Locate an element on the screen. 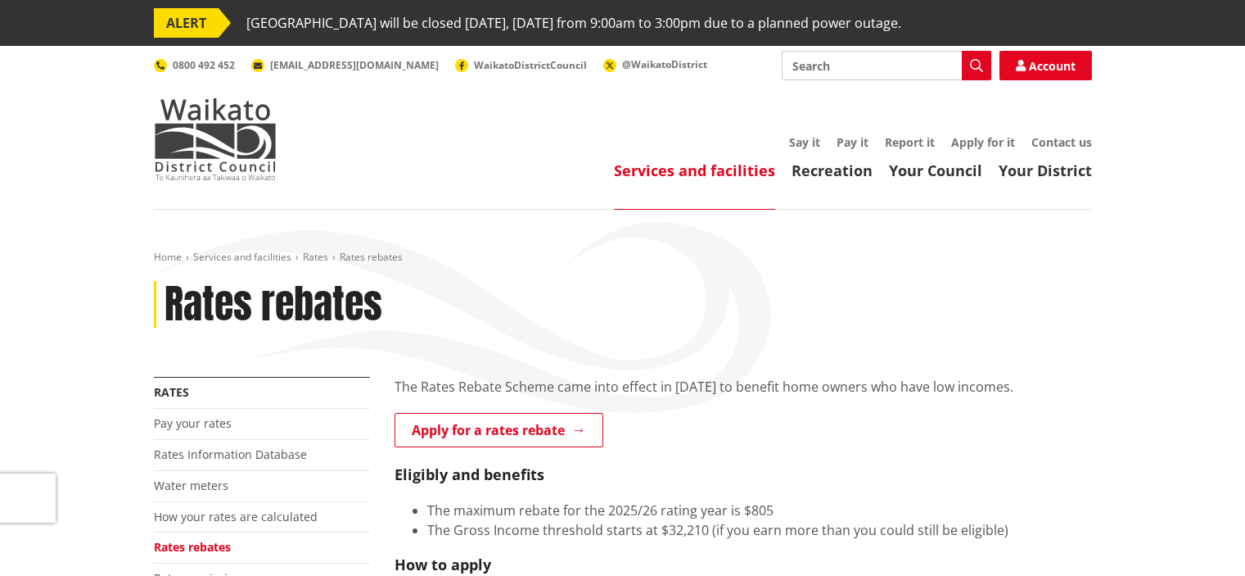  a: Your District is located at coordinates (1046, 170).